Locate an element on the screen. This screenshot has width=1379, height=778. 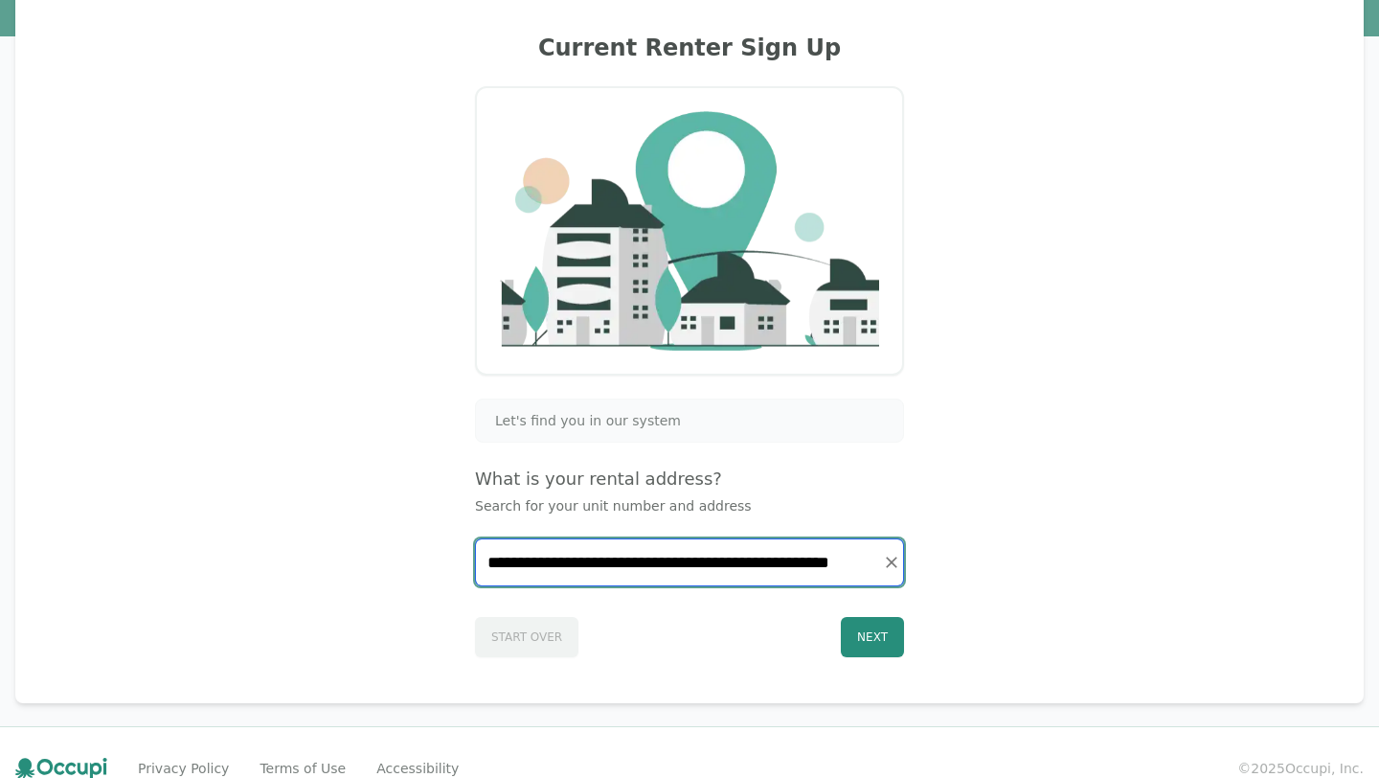
a: Privacy Policy is located at coordinates (183, 768).